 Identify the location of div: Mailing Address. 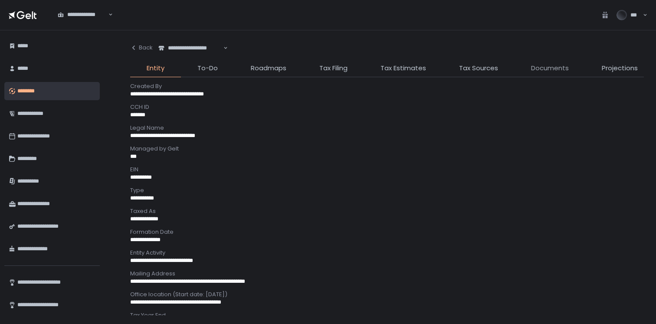
(387, 274).